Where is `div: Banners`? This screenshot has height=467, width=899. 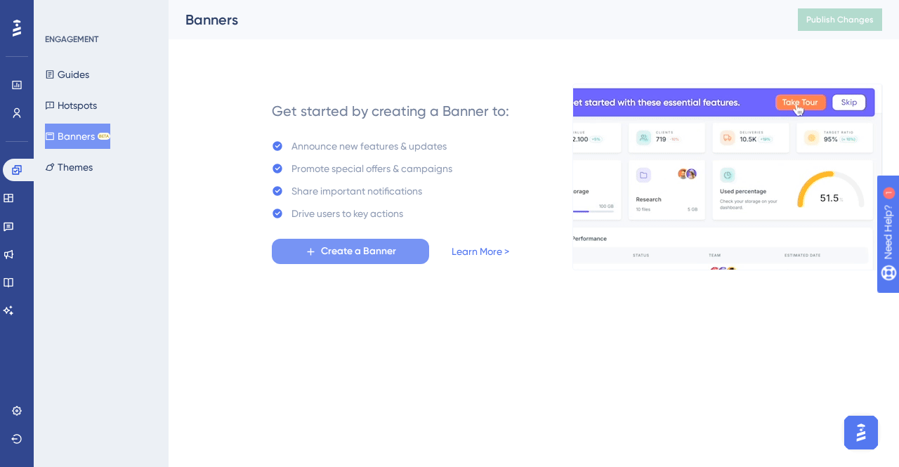 div: Banners is located at coordinates (474, 20).